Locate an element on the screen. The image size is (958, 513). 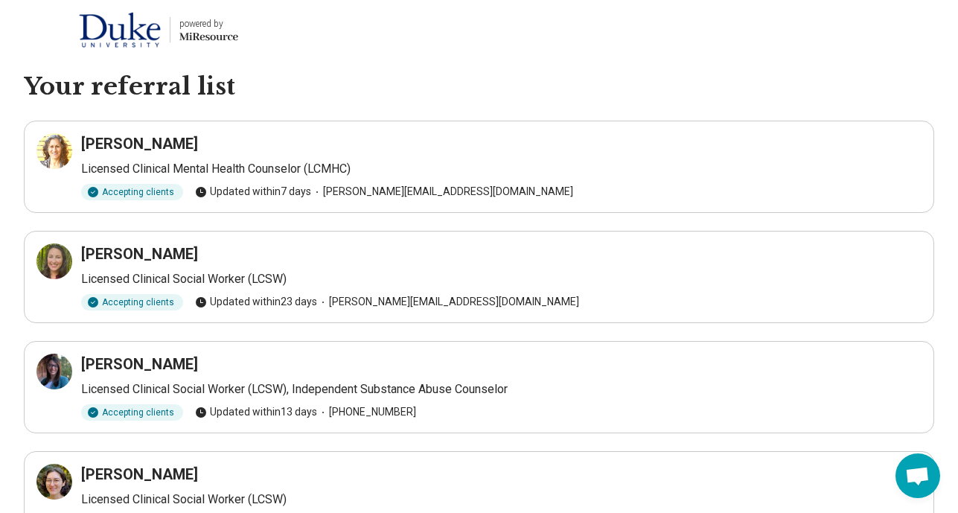
a: Duke Universitypowered by is located at coordinates (131, 30).